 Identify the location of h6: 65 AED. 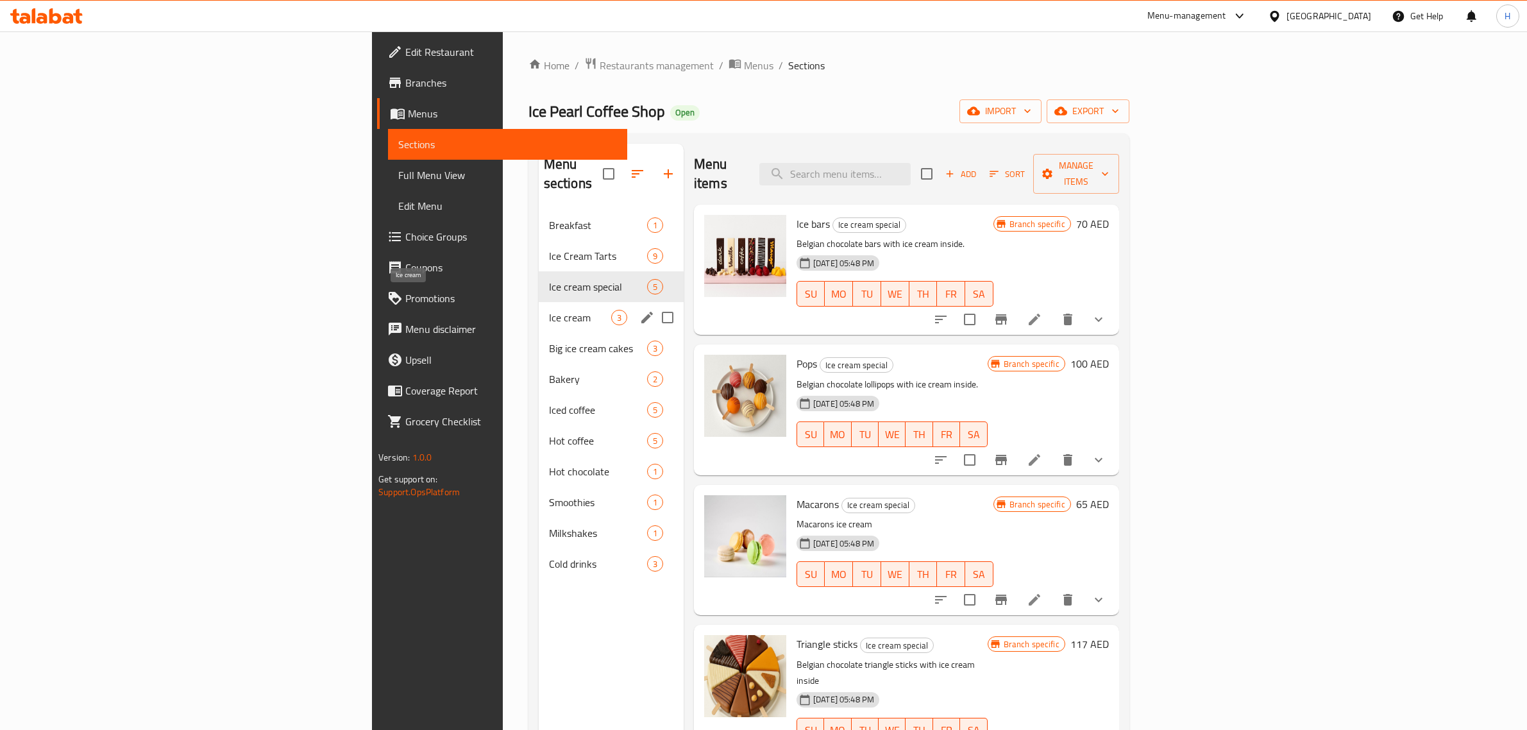
(1092, 504).